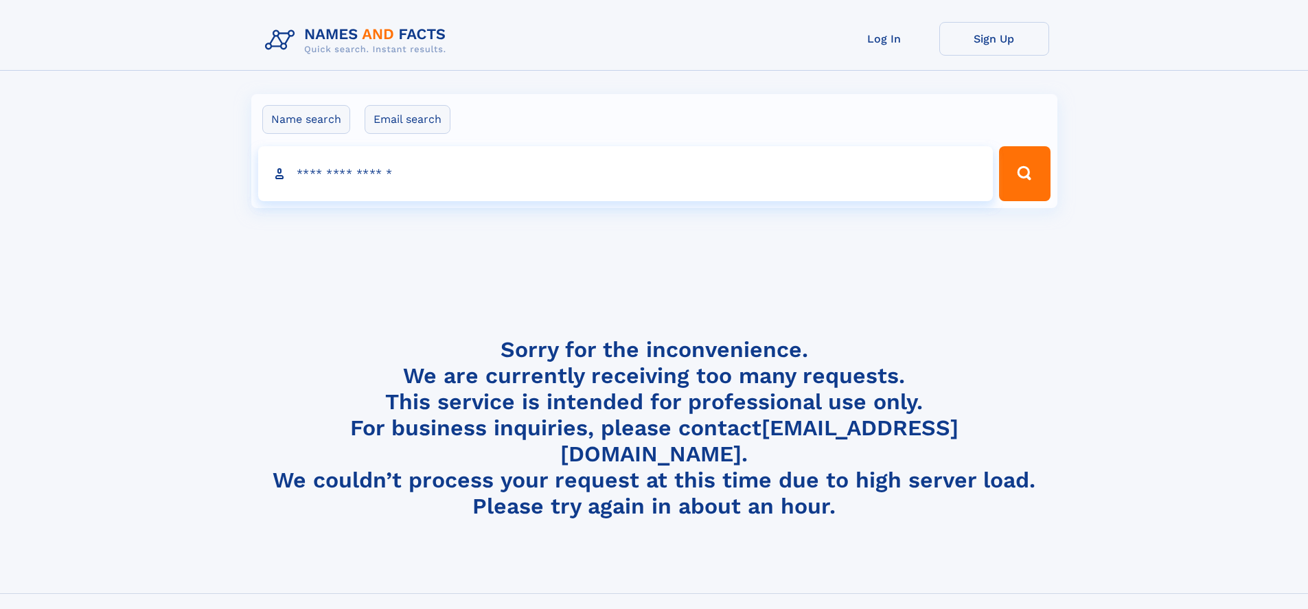 The height and width of the screenshot is (609, 1308). Describe the element at coordinates (626, 174) in the screenshot. I see `input: search input` at that location.